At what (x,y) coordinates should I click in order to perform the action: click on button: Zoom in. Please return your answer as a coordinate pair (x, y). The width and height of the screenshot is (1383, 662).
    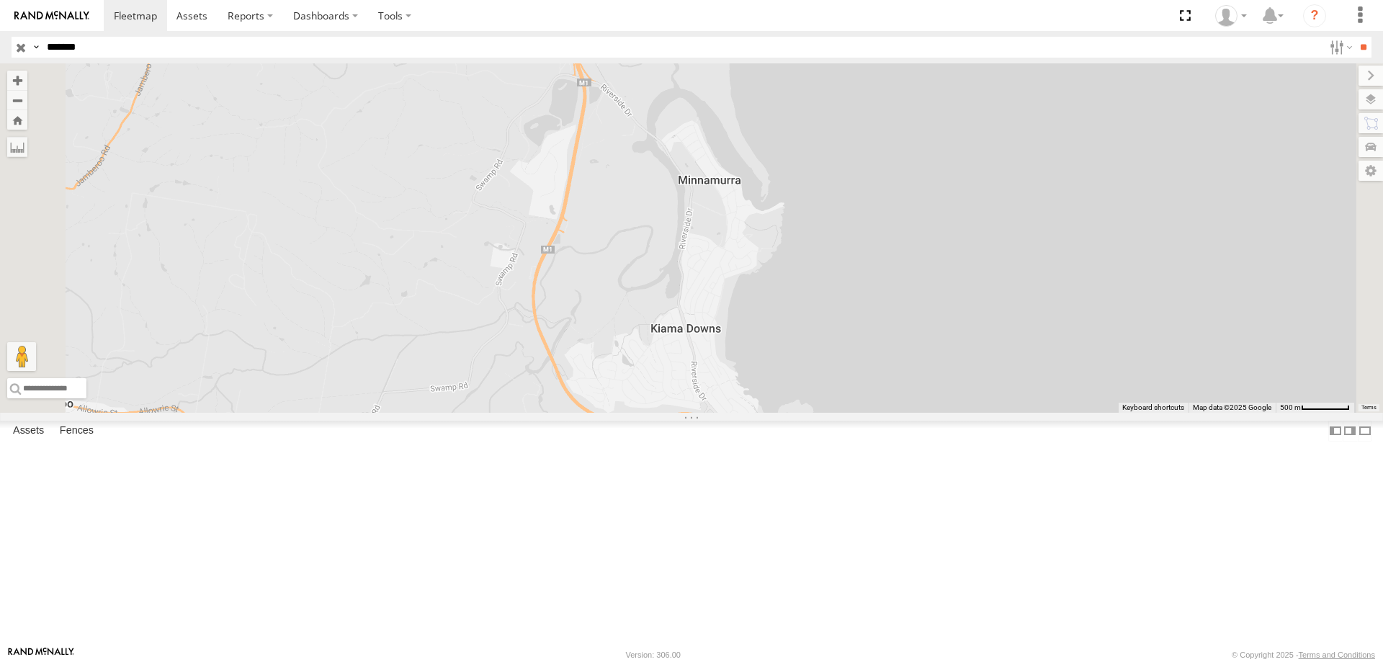
    Looking at the image, I should click on (17, 80).